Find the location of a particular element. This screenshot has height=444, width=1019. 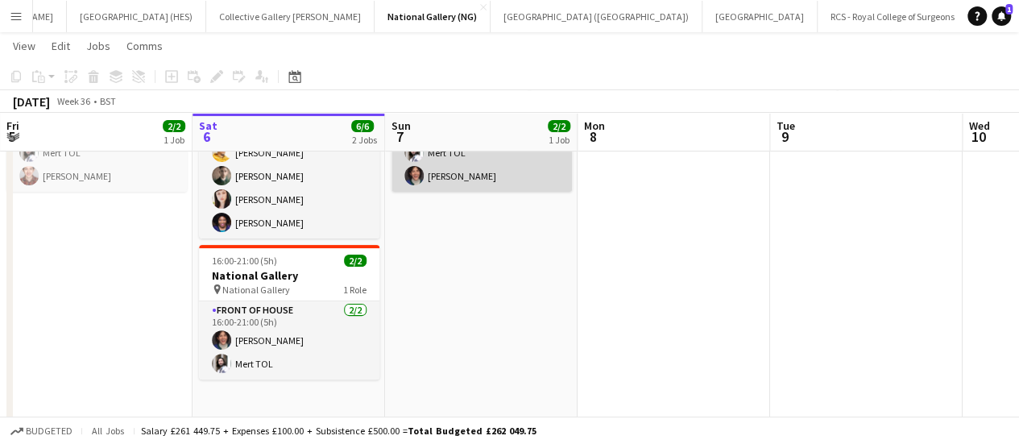

span: 9 is located at coordinates (785, 136).